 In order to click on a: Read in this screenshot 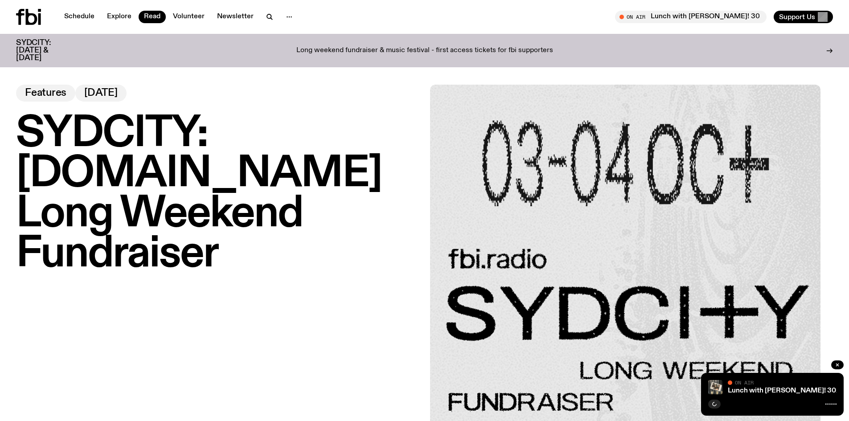, I will do `click(152, 17)`.